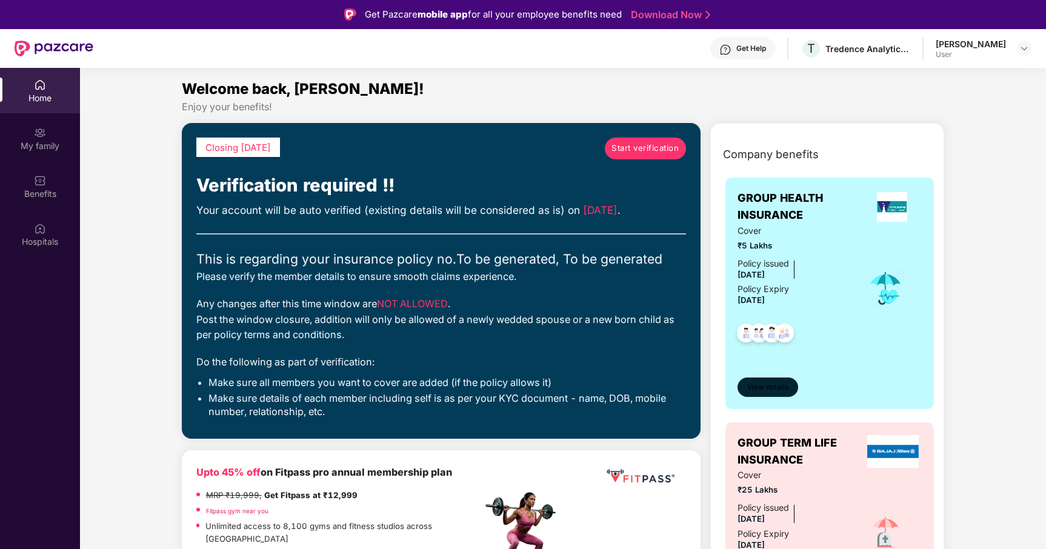 This screenshot has width=1046, height=549. What do you see at coordinates (441, 259) in the screenshot?
I see `div: This is regarding your insurance policy no. To be generated, To be generated` at bounding box center [441, 259].